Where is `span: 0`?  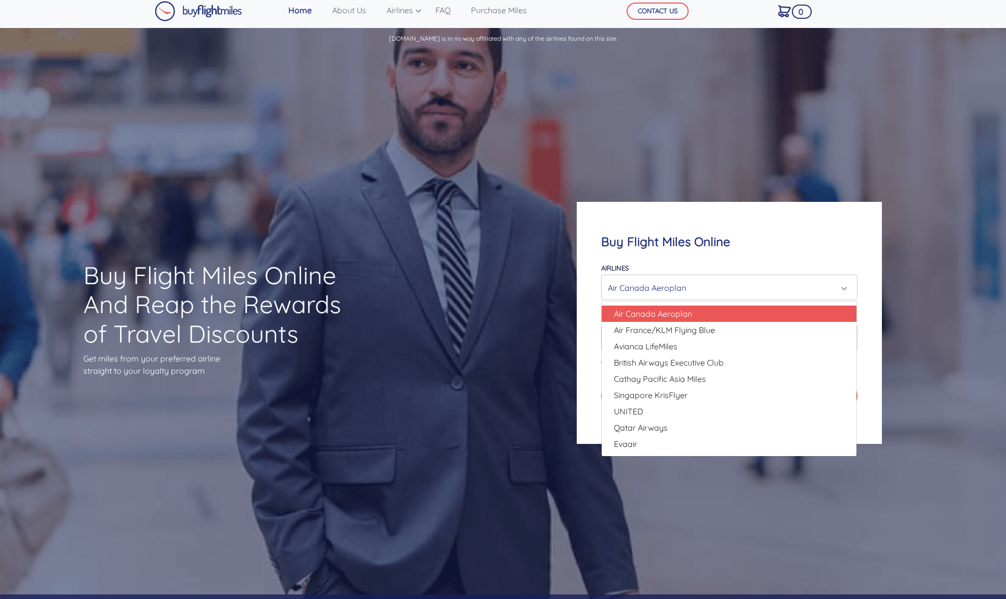 span: 0 is located at coordinates (802, 12).